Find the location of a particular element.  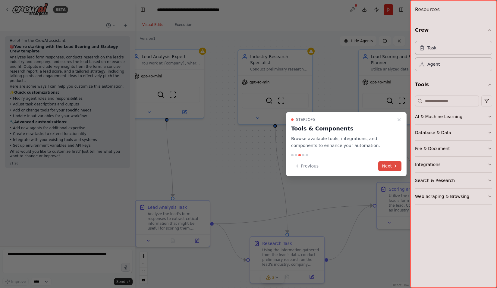

button: Next is located at coordinates (390, 166).